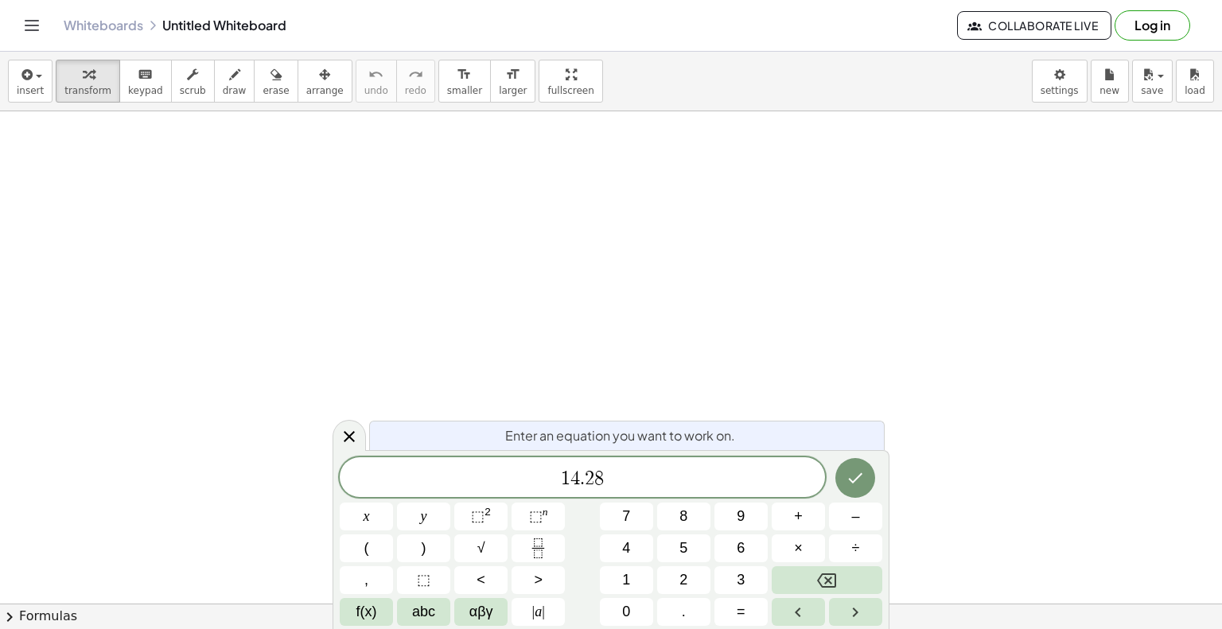 Image resolution: width=1222 pixels, height=629 pixels. What do you see at coordinates (480, 548) in the screenshot?
I see `button: Square root` at bounding box center [480, 548].